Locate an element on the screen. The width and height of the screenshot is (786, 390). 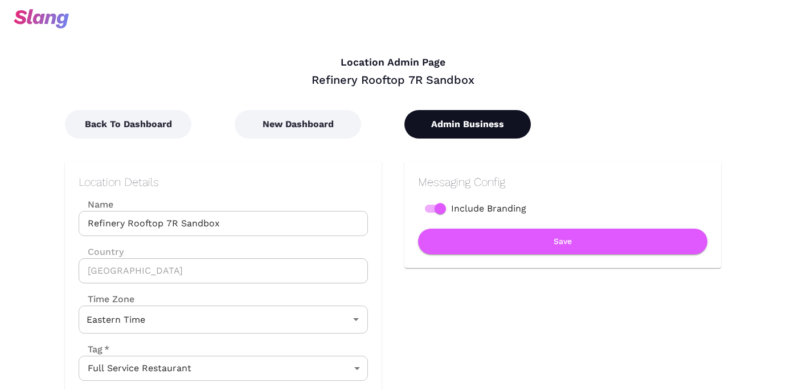
label: Country is located at coordinates (223, 251).